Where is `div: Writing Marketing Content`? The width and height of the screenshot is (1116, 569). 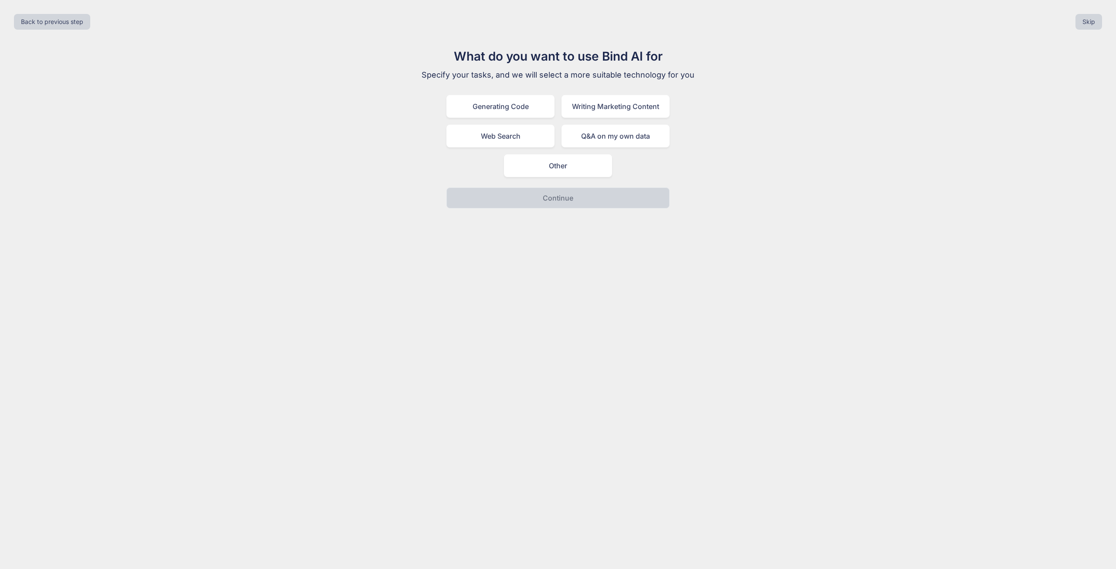 div: Writing Marketing Content is located at coordinates (615, 106).